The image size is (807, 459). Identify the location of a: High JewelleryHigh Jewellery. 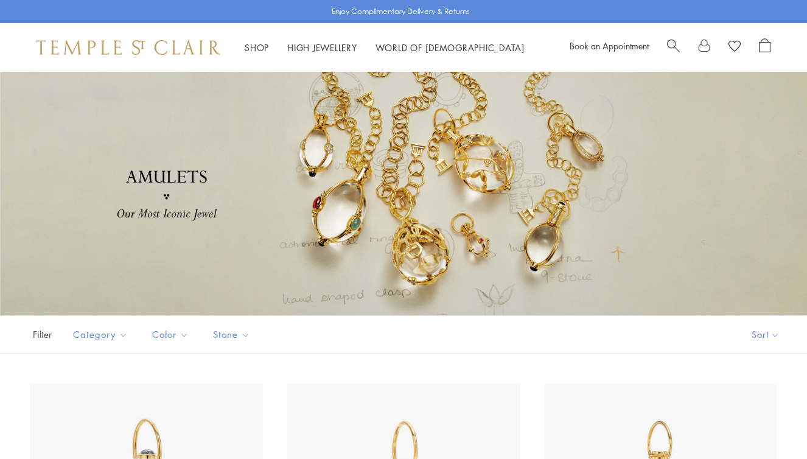
(322, 47).